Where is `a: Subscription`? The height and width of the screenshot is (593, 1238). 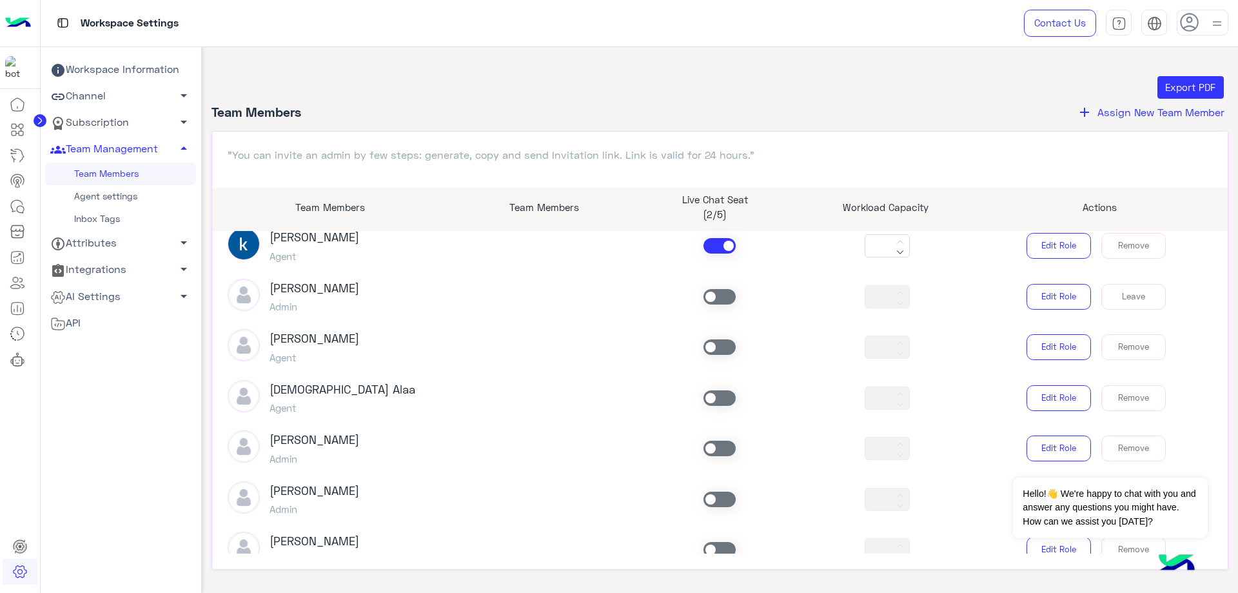 a: Subscription is located at coordinates (121, 123).